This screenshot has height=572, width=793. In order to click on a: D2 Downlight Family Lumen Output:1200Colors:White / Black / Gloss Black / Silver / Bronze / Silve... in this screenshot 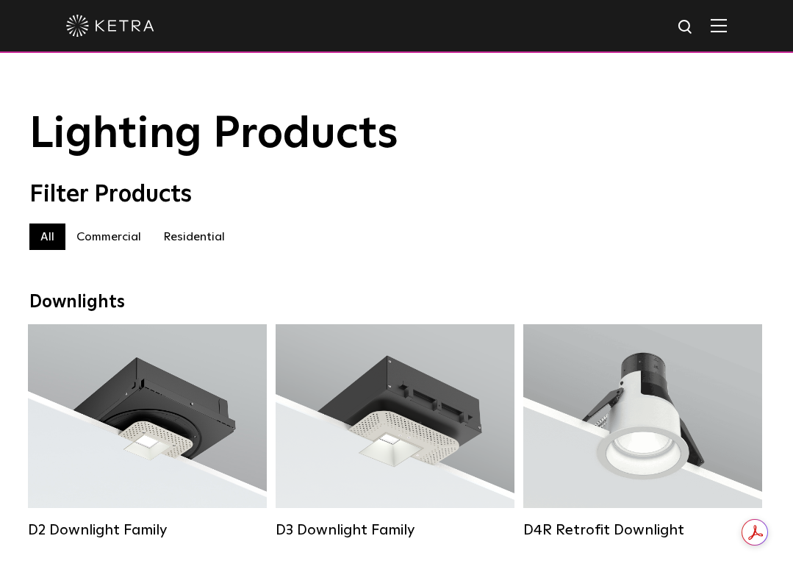, I will do `click(147, 431)`.